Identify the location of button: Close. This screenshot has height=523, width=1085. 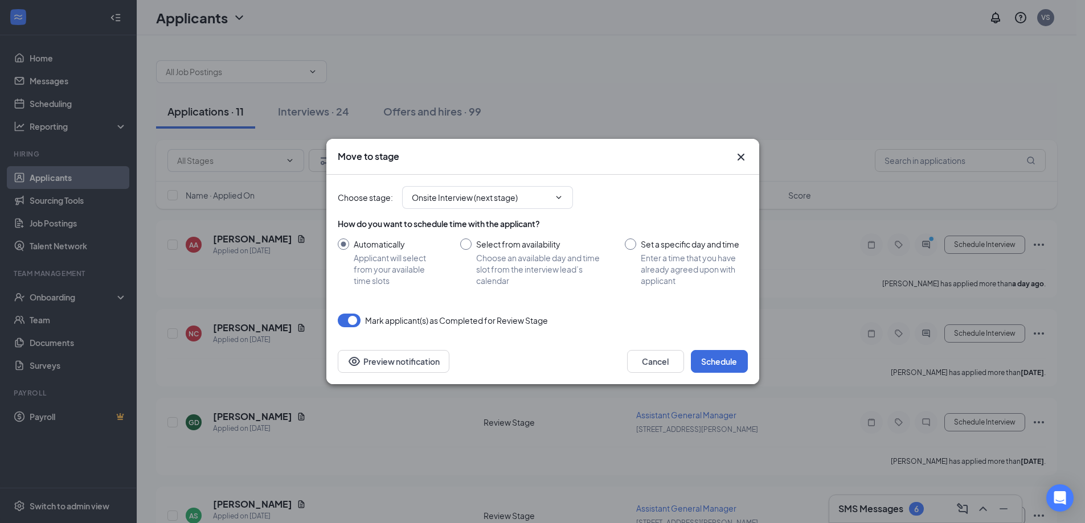
(741, 157).